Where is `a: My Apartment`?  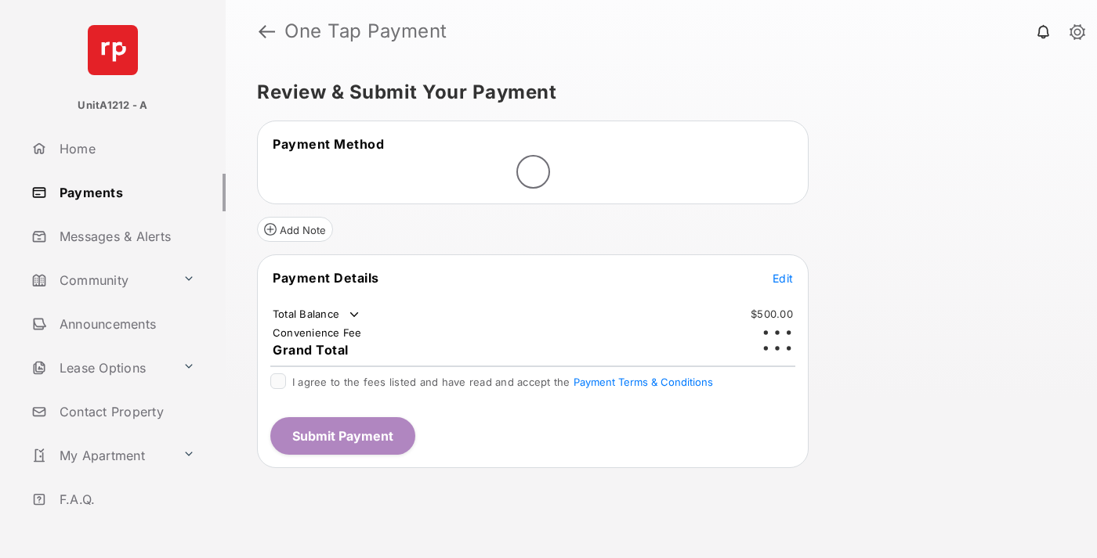 a: My Apartment is located at coordinates (100, 456).